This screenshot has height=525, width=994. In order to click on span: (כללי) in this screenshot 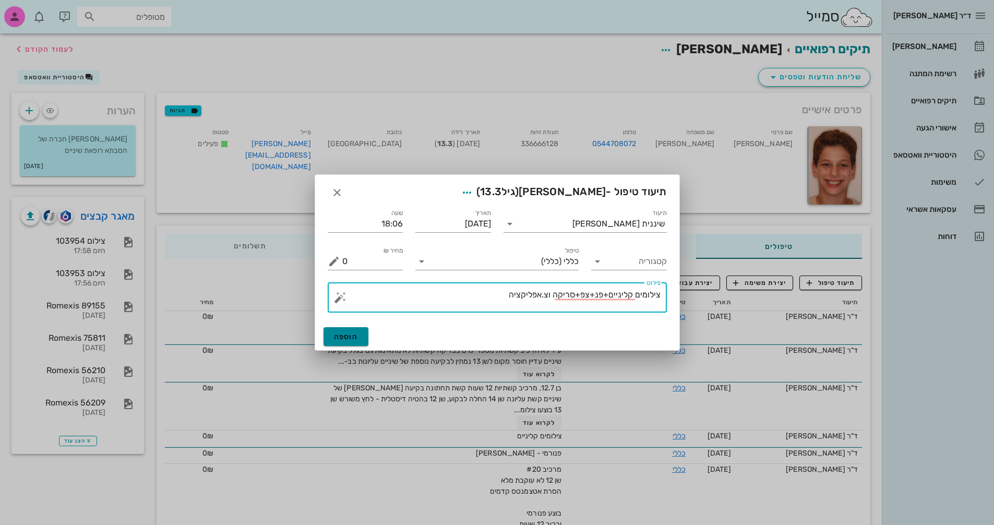, I will do `click(551, 261)`.